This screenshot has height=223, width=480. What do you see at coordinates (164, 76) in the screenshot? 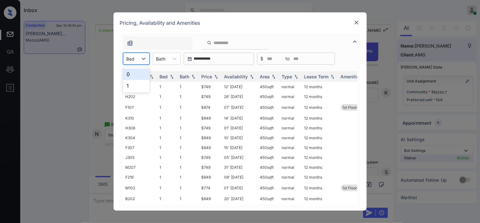
I see `div: Bed` at bounding box center [164, 76].